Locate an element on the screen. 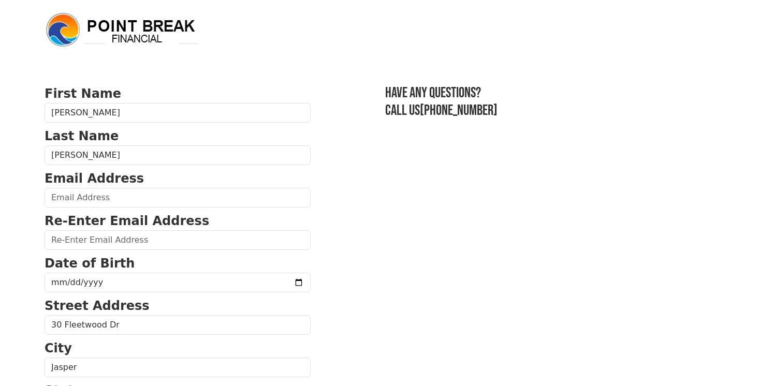 This screenshot has height=386, width=760. strong: Re-Enter Email Address is located at coordinates (127, 221).